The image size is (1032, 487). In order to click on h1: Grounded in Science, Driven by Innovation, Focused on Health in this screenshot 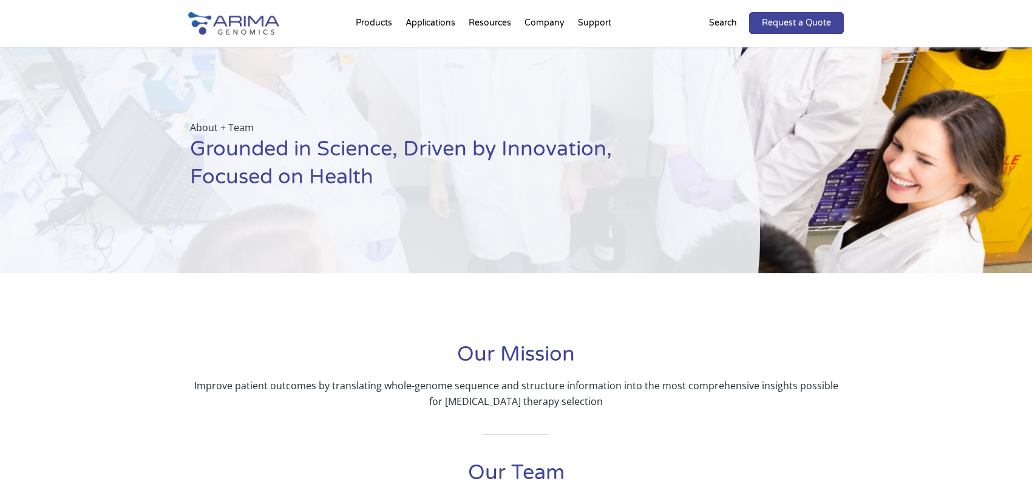, I will do `click(444, 167)`.